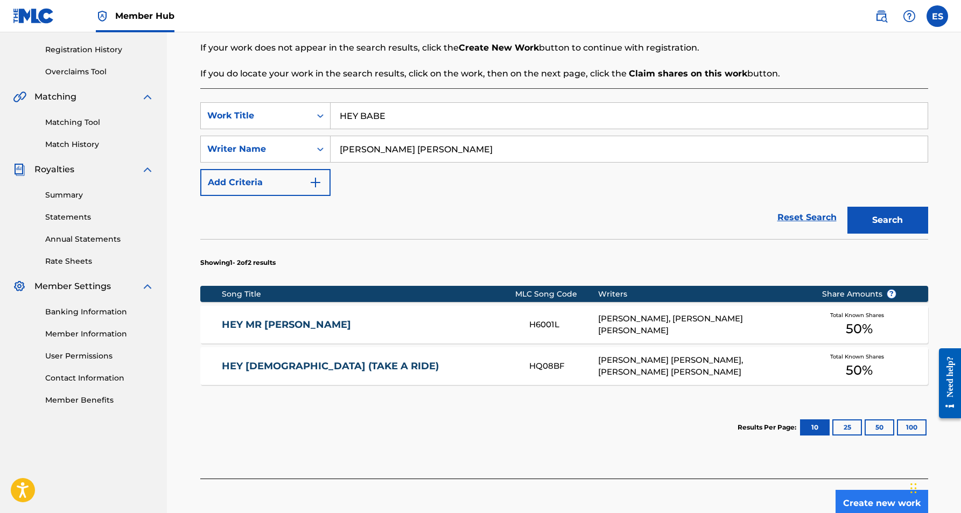  Describe the element at coordinates (19, 170) in the screenshot. I see `img: Royalties` at that location.